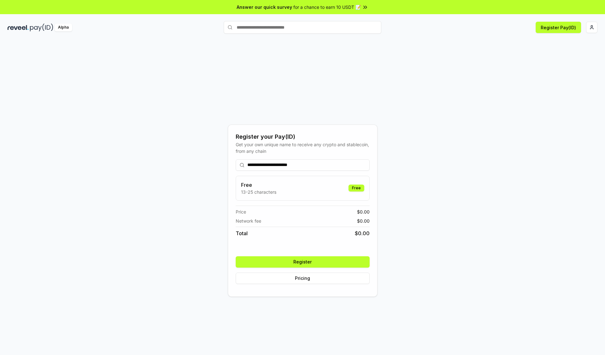 The width and height of the screenshot is (605, 355). What do you see at coordinates (18, 27) in the screenshot?
I see `img: reveel_dark` at bounding box center [18, 27].